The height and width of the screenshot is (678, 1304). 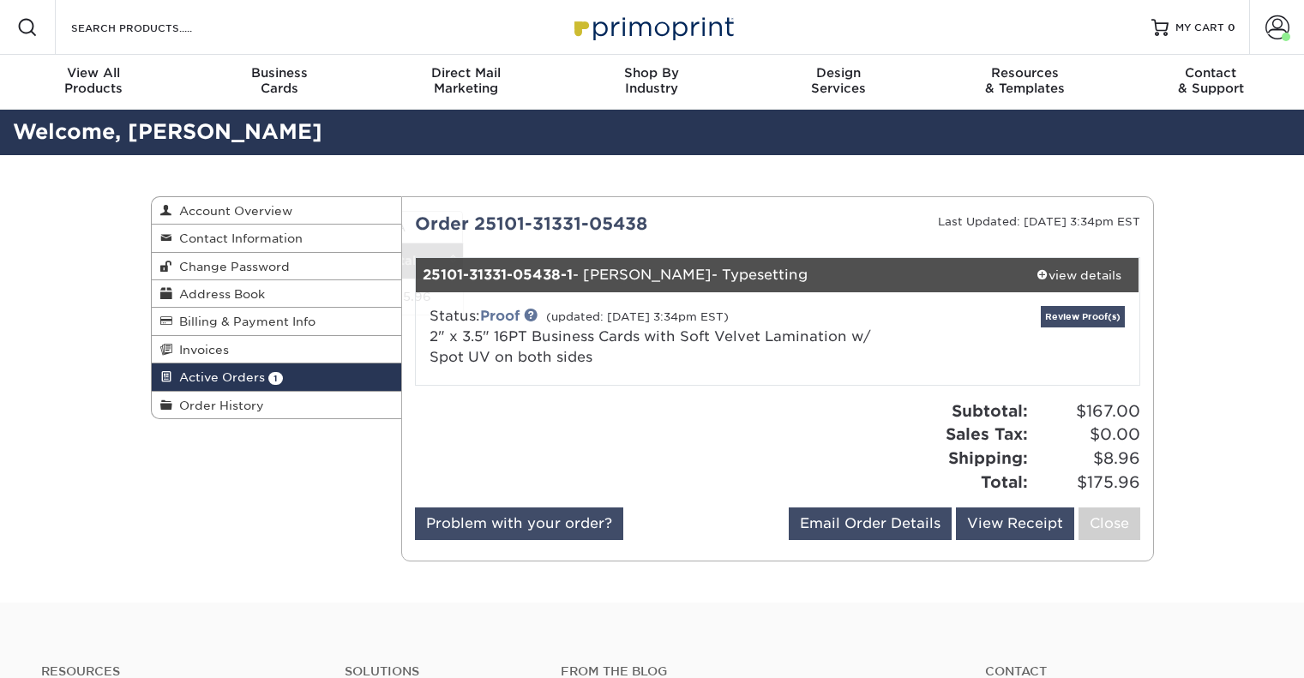 I want to click on span: Order History, so click(x=218, y=406).